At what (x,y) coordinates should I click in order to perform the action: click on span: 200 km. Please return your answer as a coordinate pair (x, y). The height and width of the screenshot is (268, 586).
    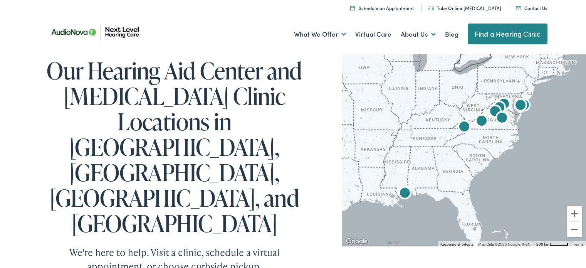
    Looking at the image, I should click on (543, 244).